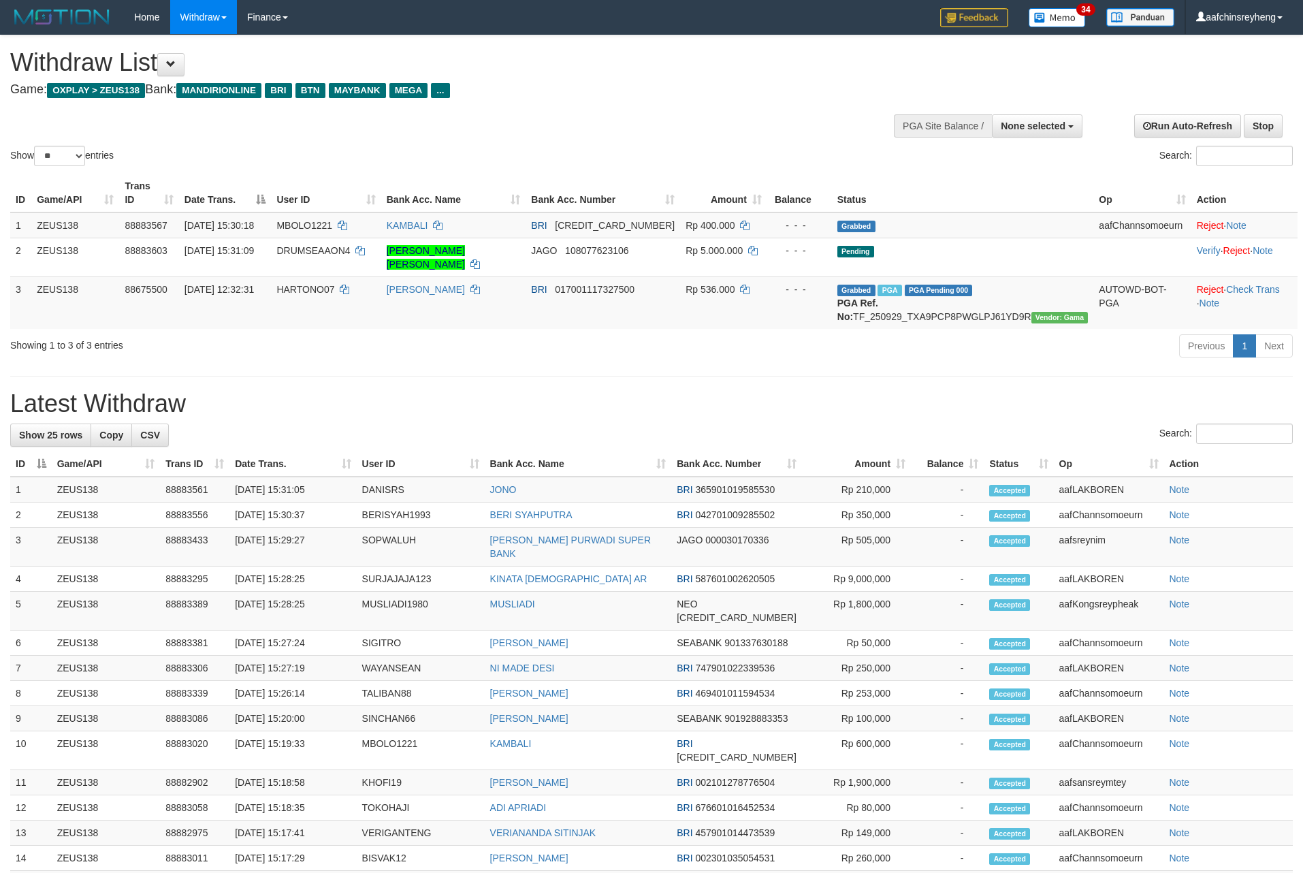 The width and height of the screenshot is (1303, 873). I want to click on span: 34, so click(1085, 10).